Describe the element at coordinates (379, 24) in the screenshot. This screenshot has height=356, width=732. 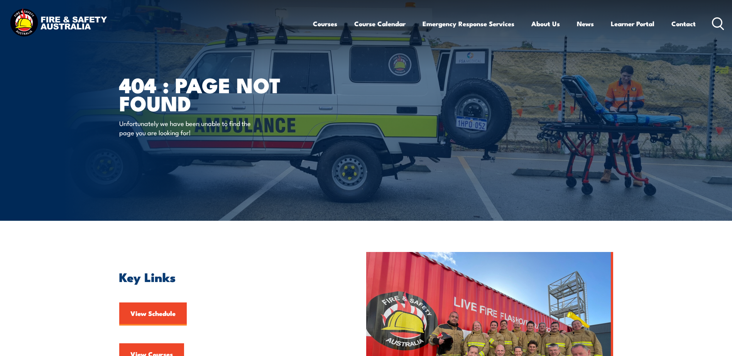
I see `a: Course Calendar` at that location.